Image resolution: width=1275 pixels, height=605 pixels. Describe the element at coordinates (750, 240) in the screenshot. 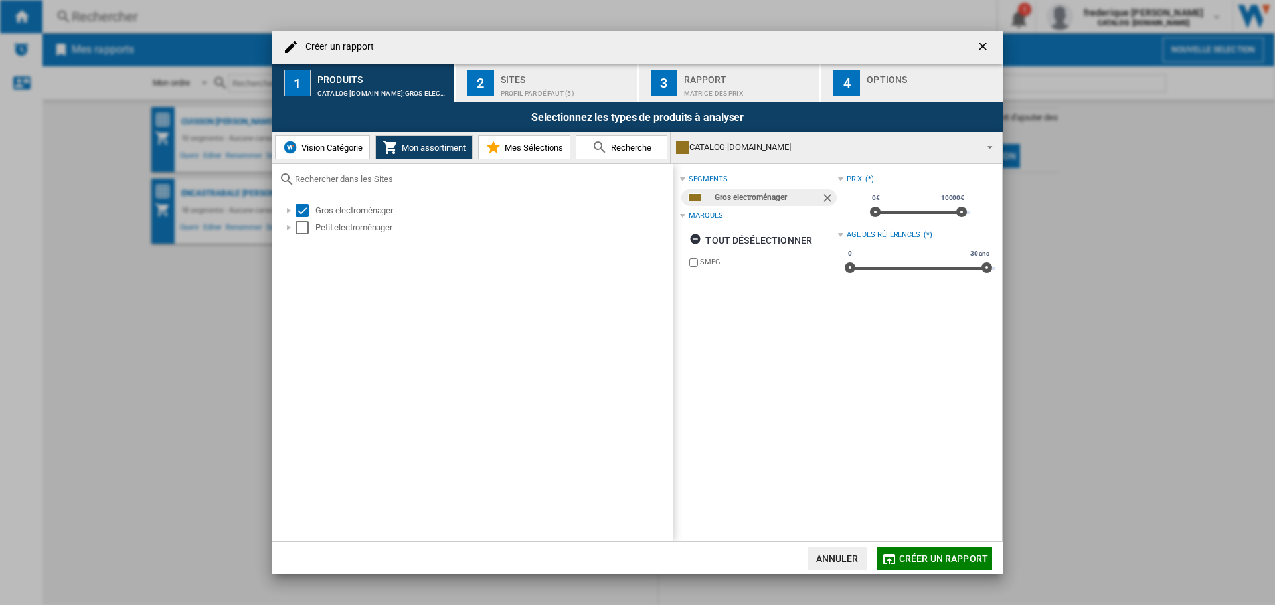

I see `button: tout désélectionner` at that location.